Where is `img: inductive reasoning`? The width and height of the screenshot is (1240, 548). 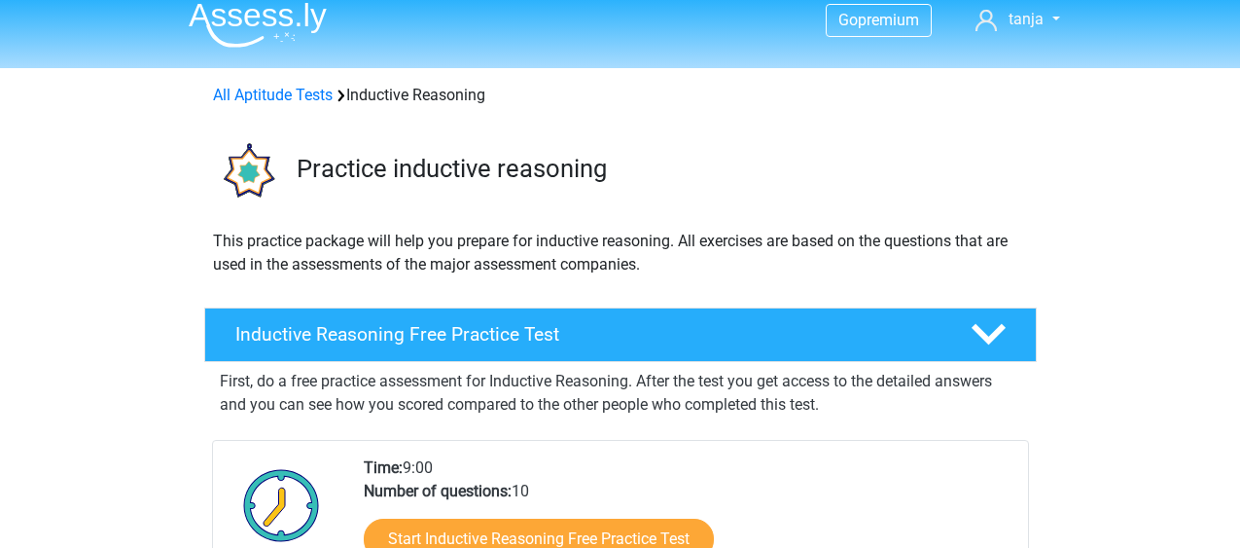
img: inductive reasoning is located at coordinates (246, 171).